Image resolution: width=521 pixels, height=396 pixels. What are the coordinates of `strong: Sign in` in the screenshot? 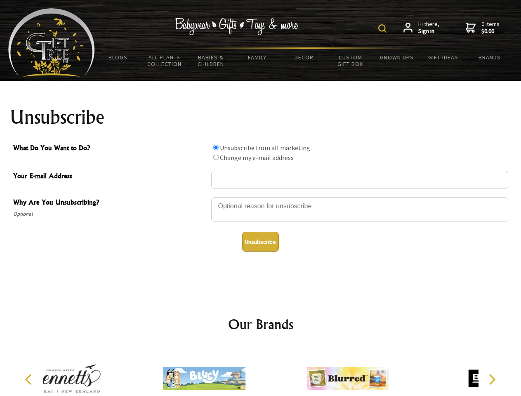 It's located at (428, 31).